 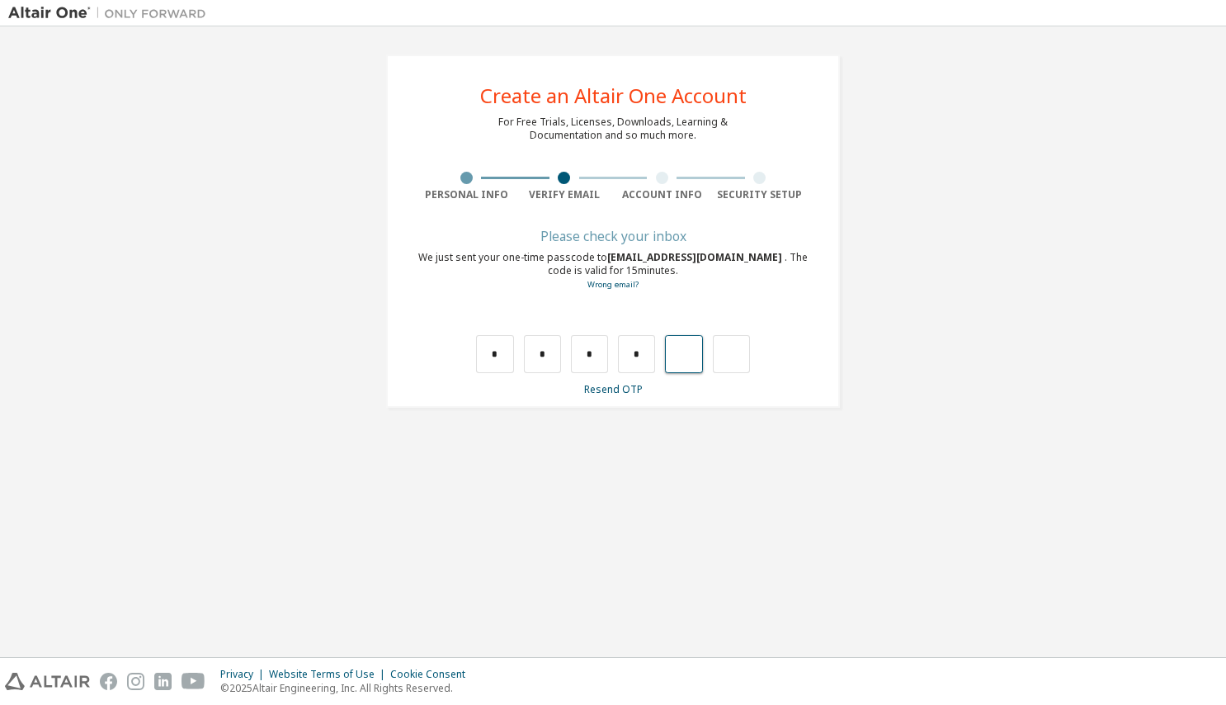 What do you see at coordinates (564, 195) in the screenshot?
I see `div: Verify Email` at bounding box center [564, 195].